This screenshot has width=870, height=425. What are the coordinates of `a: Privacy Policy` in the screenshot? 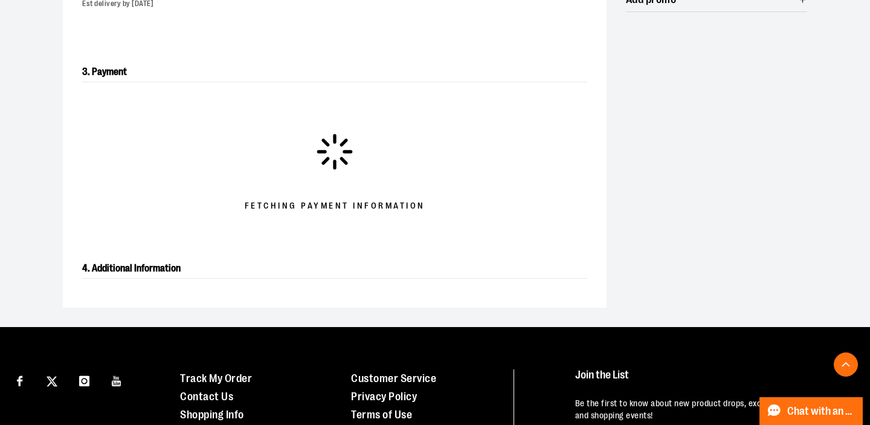 It's located at (384, 396).